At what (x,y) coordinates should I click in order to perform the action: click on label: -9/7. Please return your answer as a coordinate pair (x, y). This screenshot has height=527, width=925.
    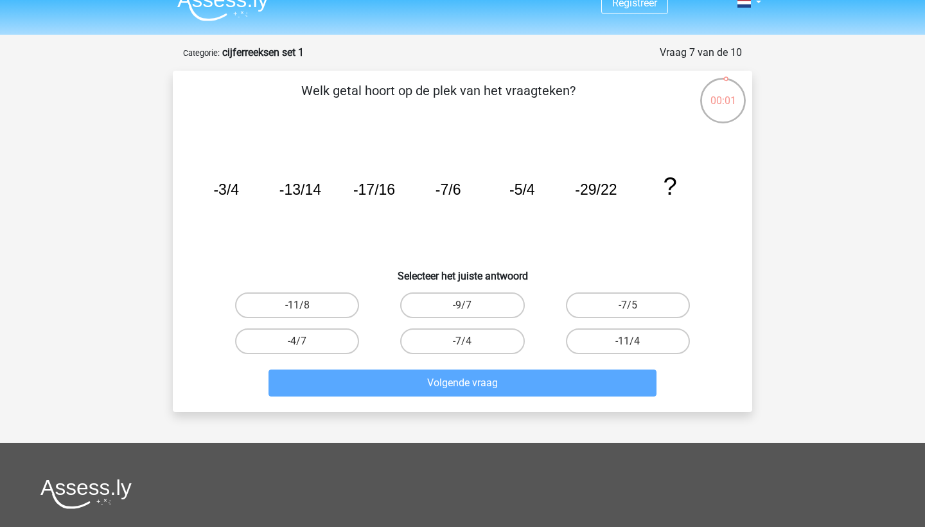
    Looking at the image, I should click on (462, 305).